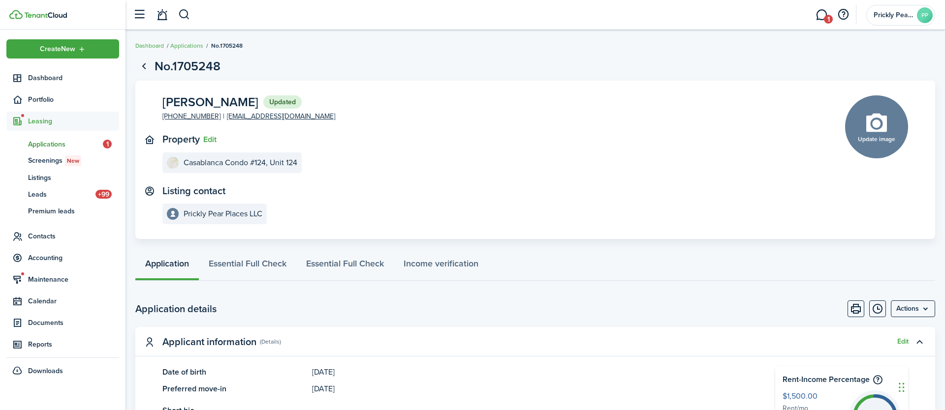 The image size is (945, 410). What do you see at coordinates (173, 163) in the screenshot?
I see `img: Casablanca Condo #124` at bounding box center [173, 163].